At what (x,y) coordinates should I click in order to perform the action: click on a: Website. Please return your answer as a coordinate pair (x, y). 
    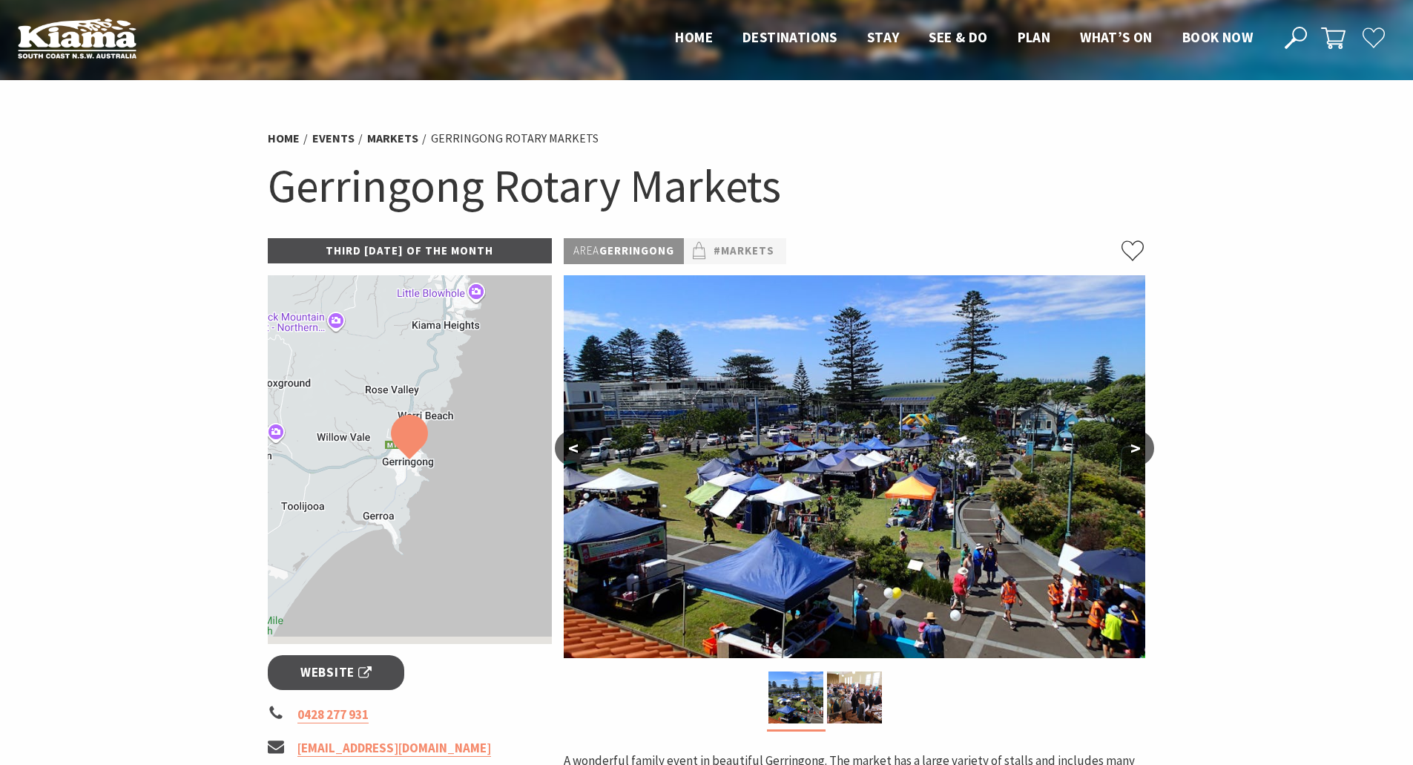
    Looking at the image, I should click on (336, 672).